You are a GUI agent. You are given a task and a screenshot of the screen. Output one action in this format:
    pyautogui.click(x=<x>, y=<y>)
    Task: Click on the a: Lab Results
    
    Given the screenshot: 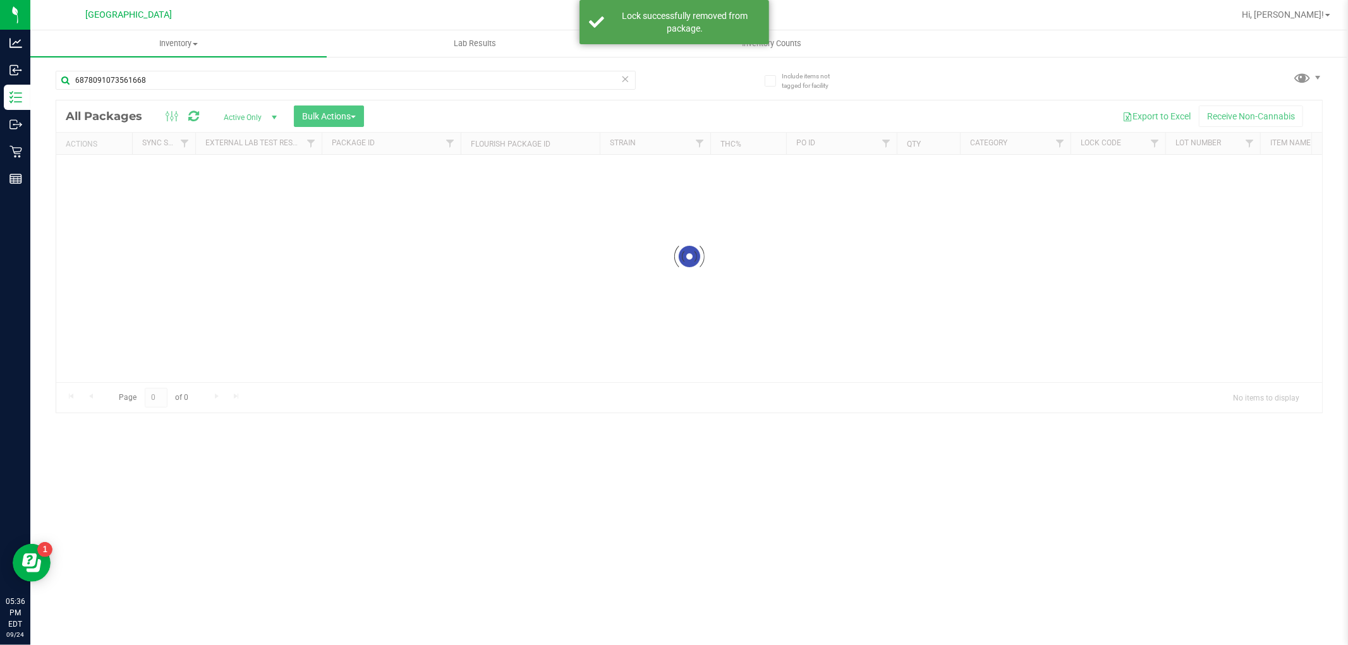 What is the action you would take?
    pyautogui.click(x=475, y=44)
    